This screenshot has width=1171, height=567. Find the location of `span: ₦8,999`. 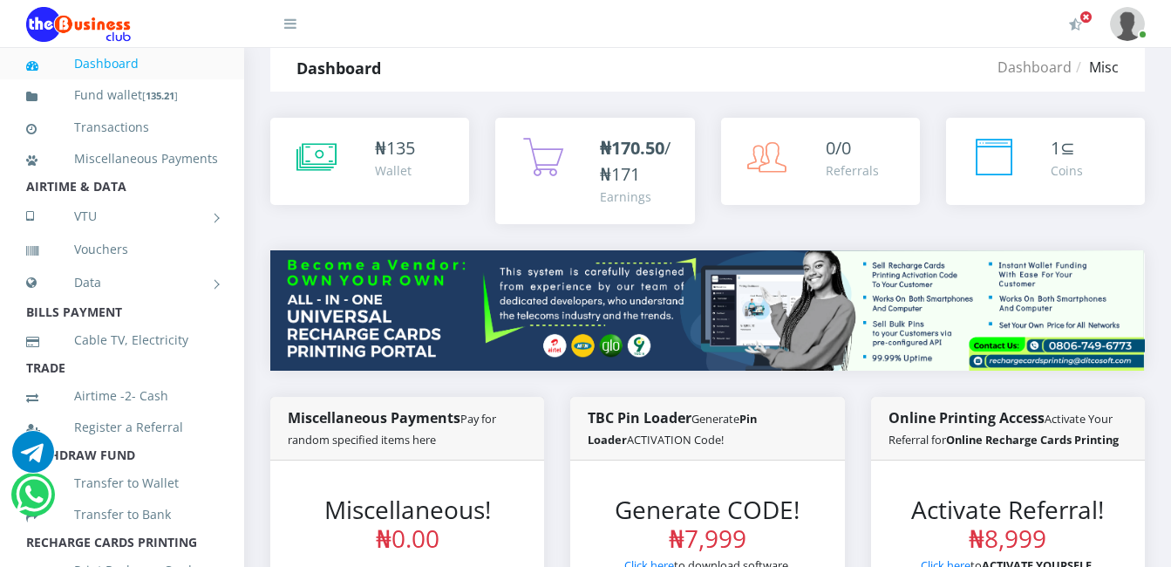

span: ₦8,999 is located at coordinates (1007, 538).